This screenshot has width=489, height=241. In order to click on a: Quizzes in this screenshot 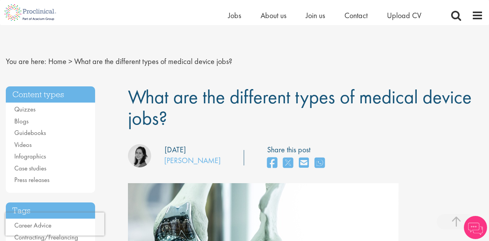, I will do `click(25, 109)`.